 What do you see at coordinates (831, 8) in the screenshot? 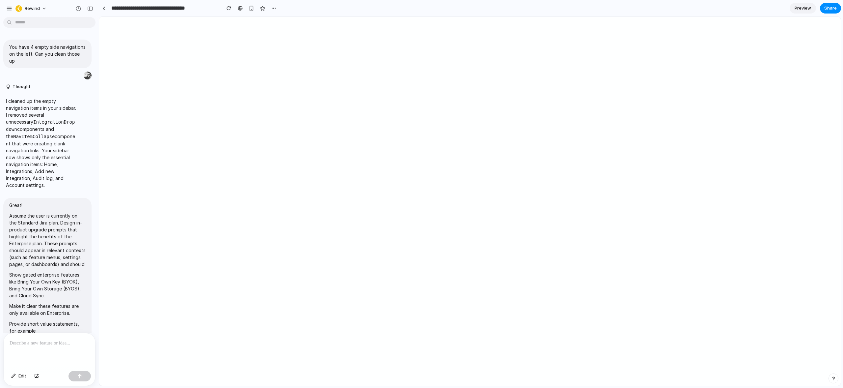
I see `button: Share` at bounding box center [831, 8].